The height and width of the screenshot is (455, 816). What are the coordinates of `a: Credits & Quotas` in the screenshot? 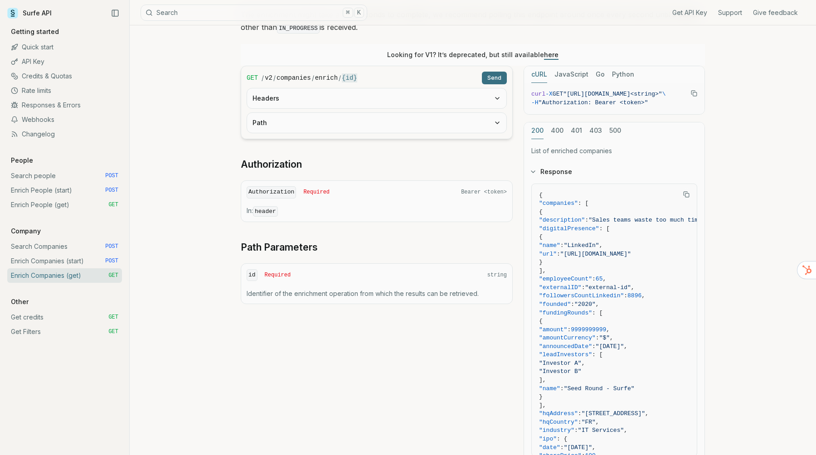 It's located at (64, 76).